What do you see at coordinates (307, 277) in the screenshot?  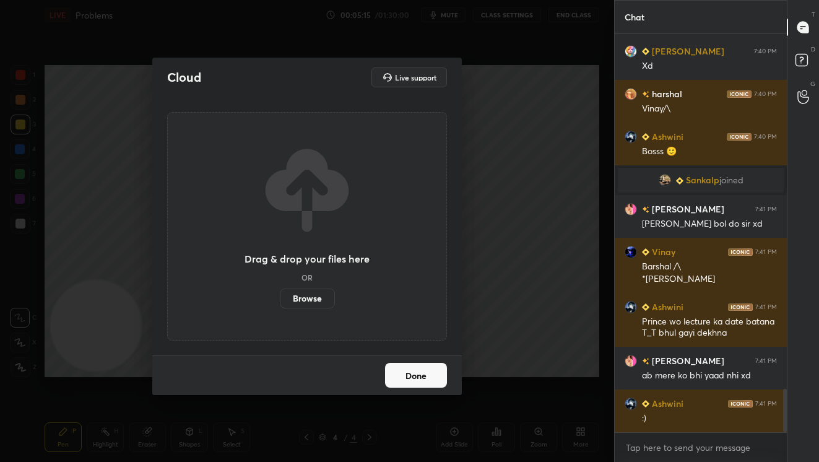 I see `h5: OR` at bounding box center [307, 277].